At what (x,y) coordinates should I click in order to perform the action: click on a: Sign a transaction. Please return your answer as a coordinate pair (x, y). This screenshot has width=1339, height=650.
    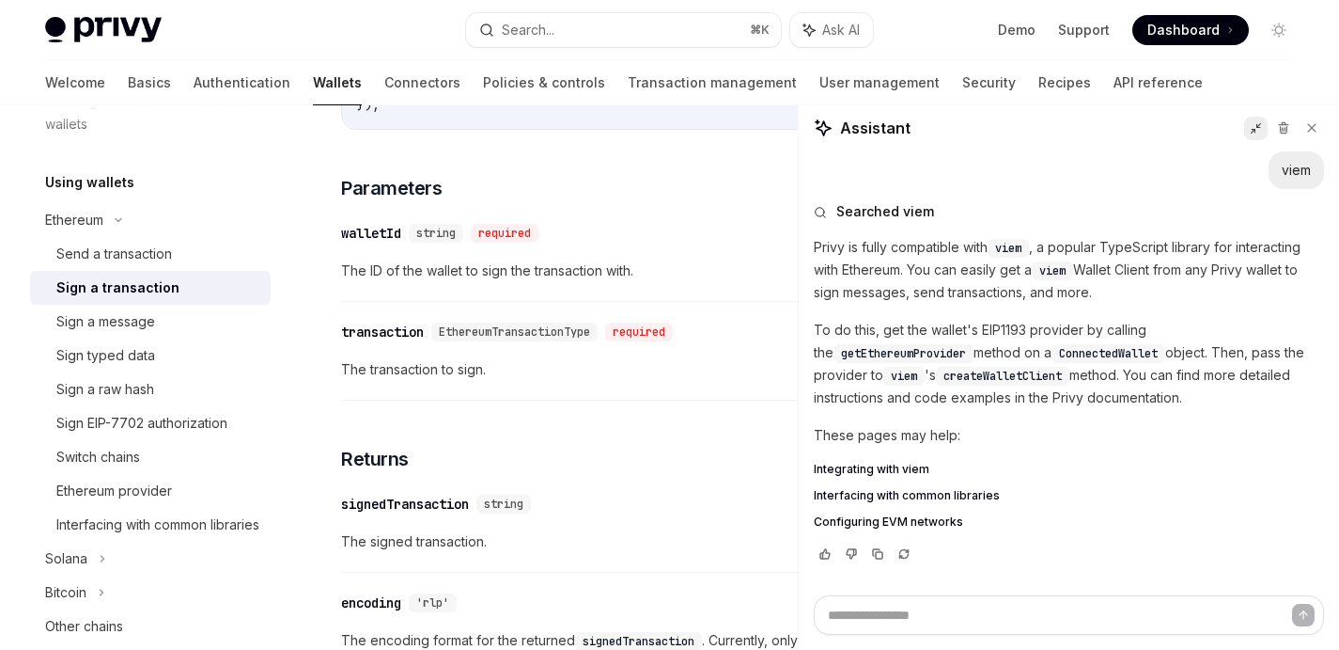
    Looking at the image, I should click on (150, 288).